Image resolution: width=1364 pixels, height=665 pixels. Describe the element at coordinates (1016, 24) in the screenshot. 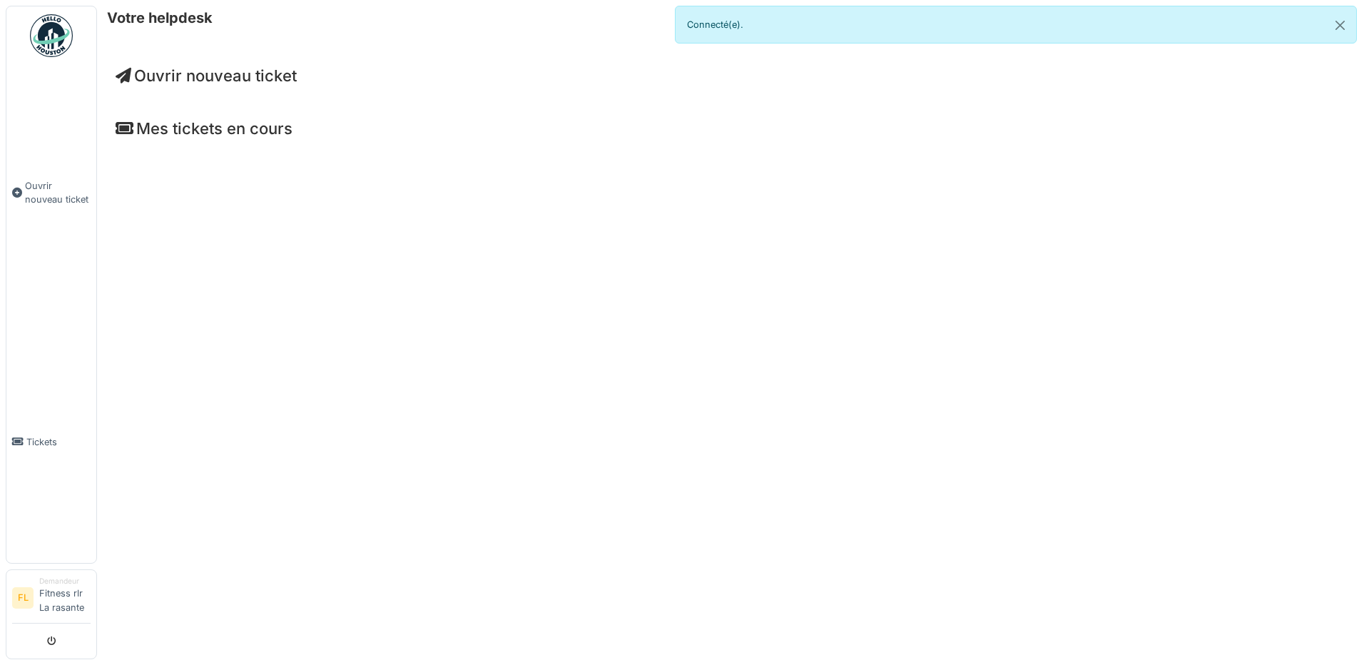

I see `div: Connecté(e).` at that location.